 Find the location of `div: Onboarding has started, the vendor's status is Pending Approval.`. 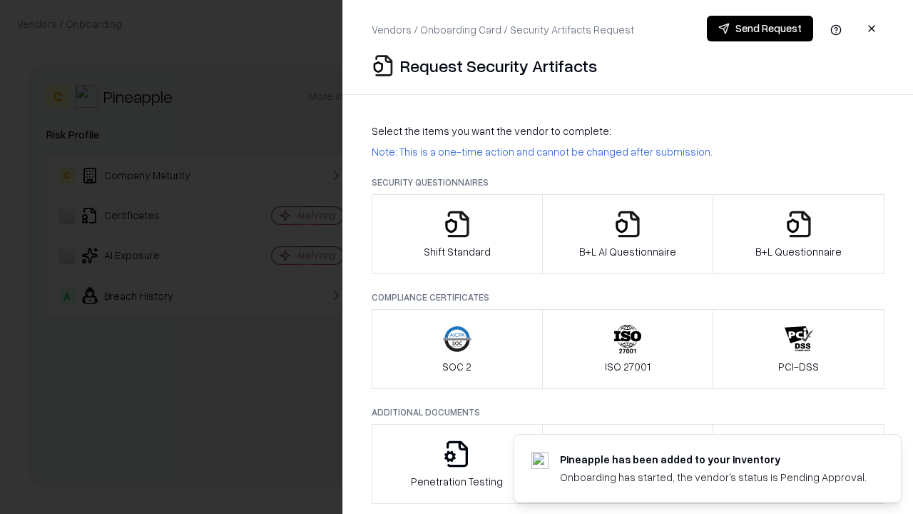

div: Onboarding has started, the vendor's status is Pending Approval. is located at coordinates (713, 477).